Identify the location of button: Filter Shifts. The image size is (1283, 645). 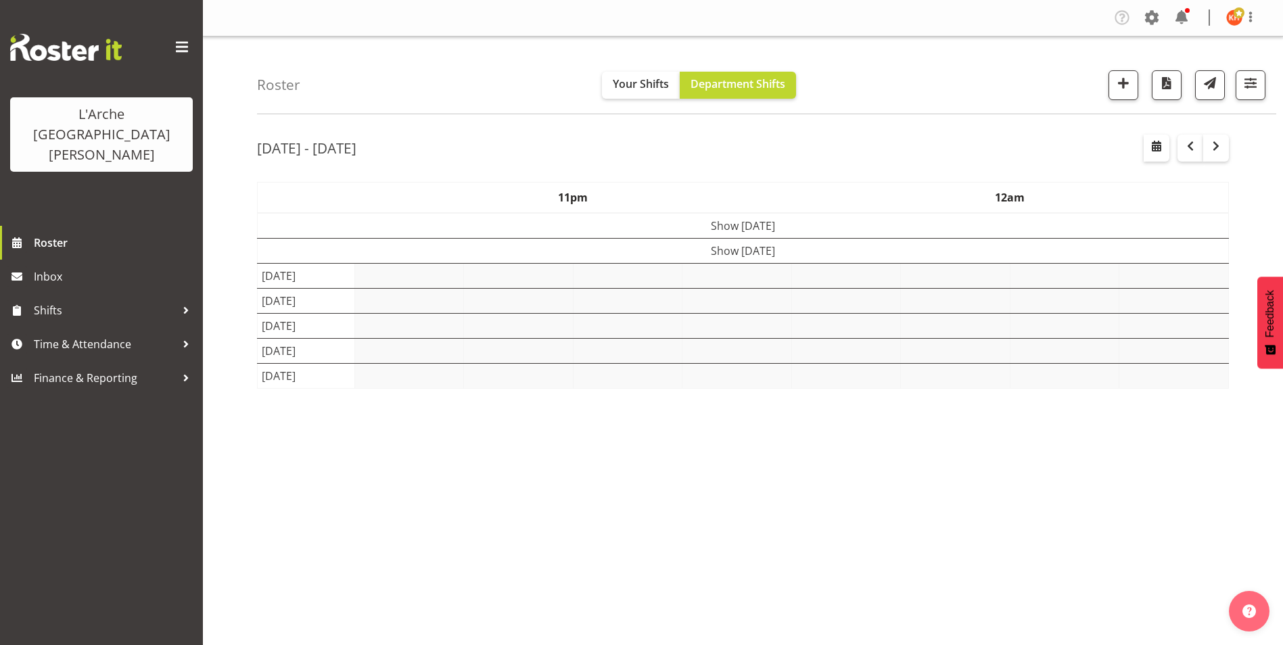
(1251, 85).